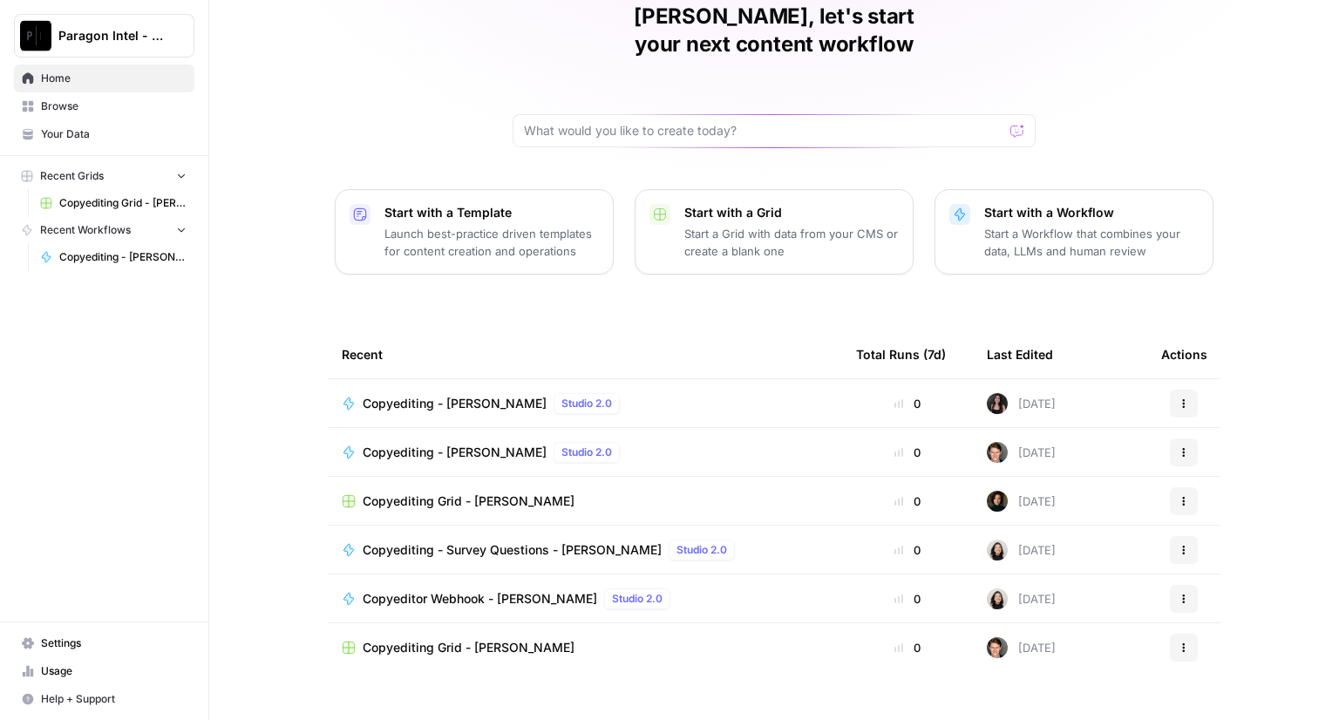 This screenshot has width=1339, height=720. Describe the element at coordinates (113, 134) in the screenshot. I see `span: Your Data` at that location.